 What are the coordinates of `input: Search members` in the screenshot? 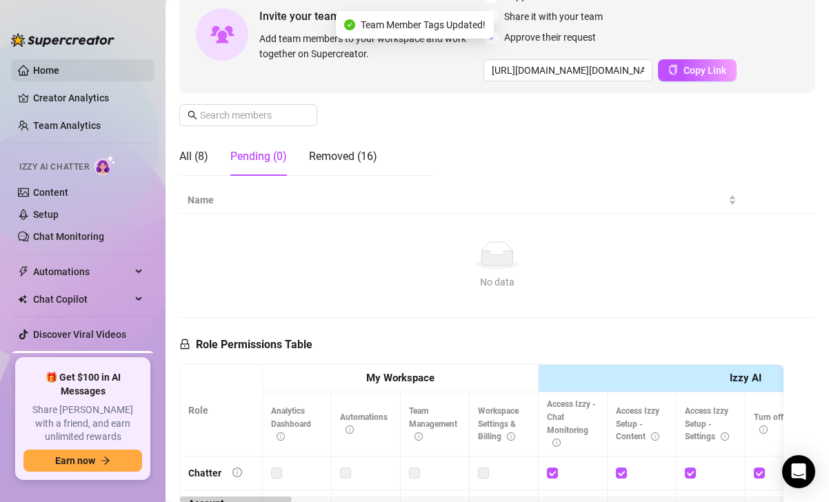 It's located at (249, 115).